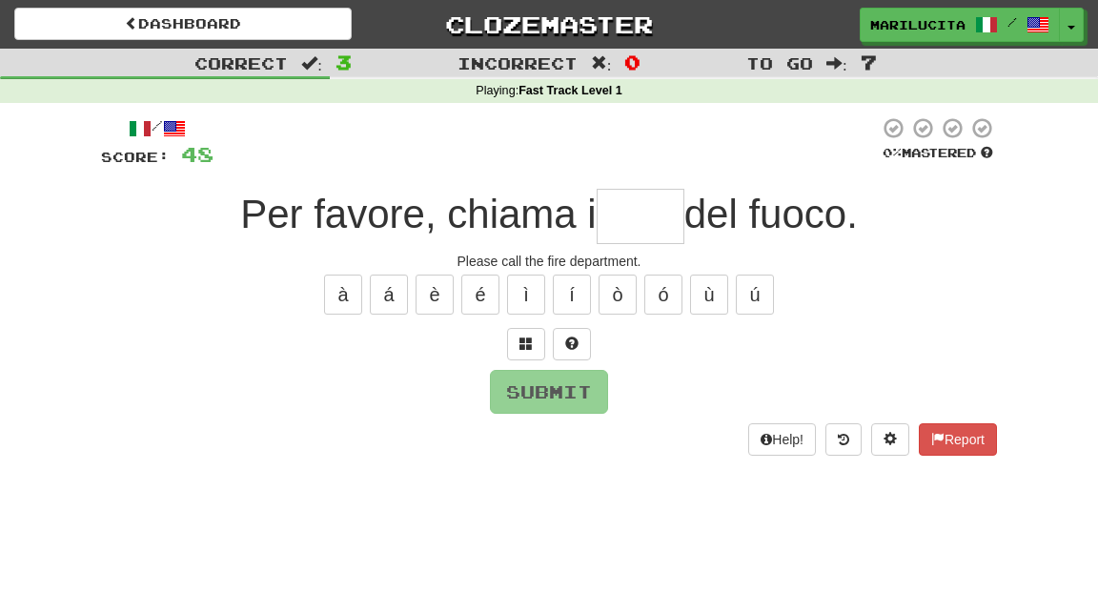 This screenshot has height=593, width=1098. Describe the element at coordinates (892, 152) in the screenshot. I see `span: 0 %` at that location.